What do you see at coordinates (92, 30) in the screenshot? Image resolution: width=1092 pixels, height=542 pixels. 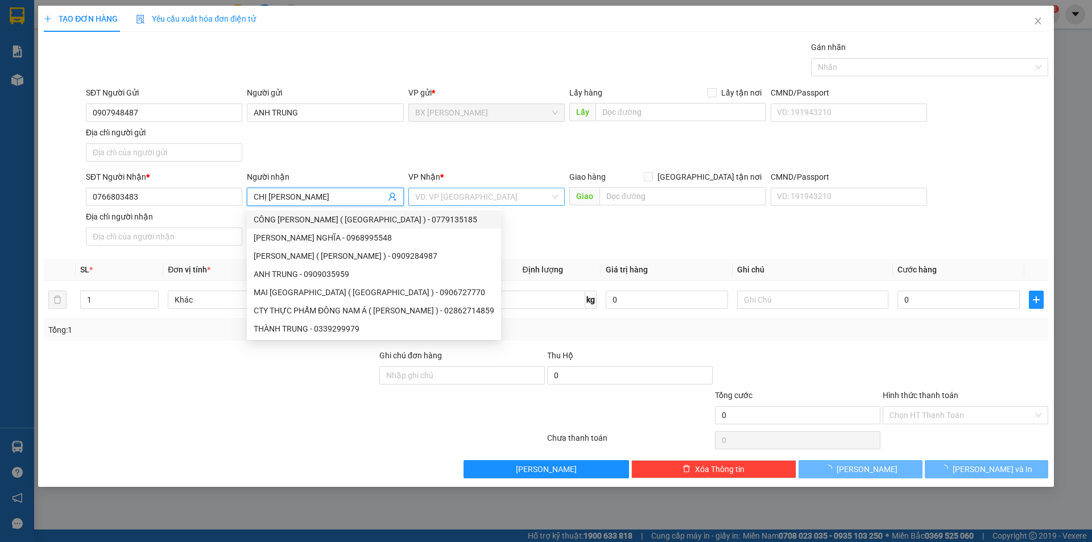 I see `div: ANH TÝ` at bounding box center [92, 30].